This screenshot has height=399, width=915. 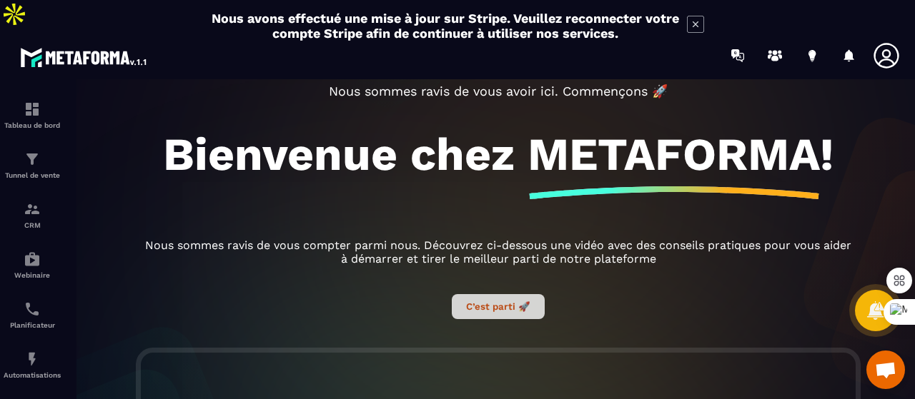 What do you see at coordinates (32, 215) in the screenshot?
I see `a: formationformationCRM` at bounding box center [32, 215].